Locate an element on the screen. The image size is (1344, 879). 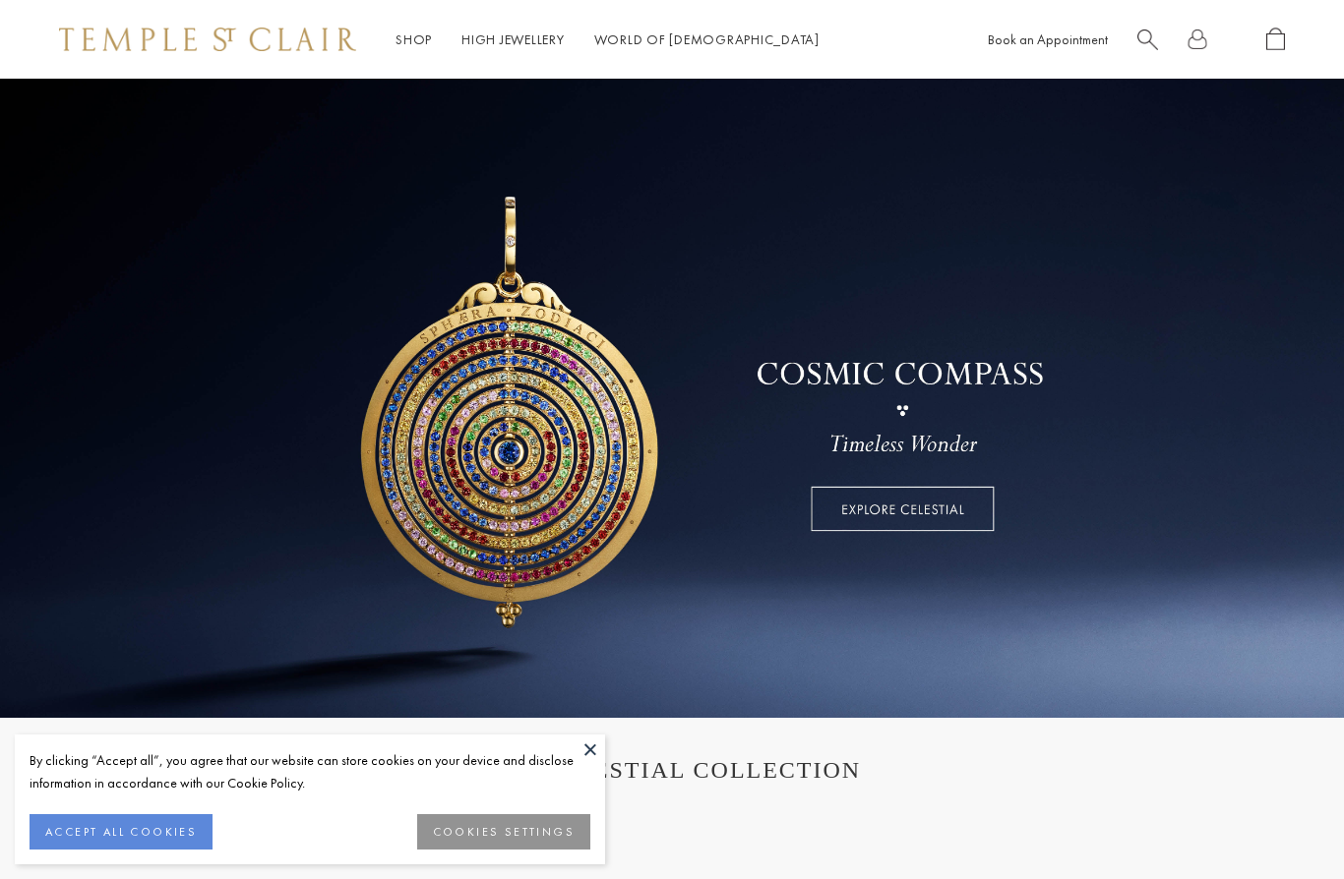
button: COOKIES SETTINGS is located at coordinates (504, 832).